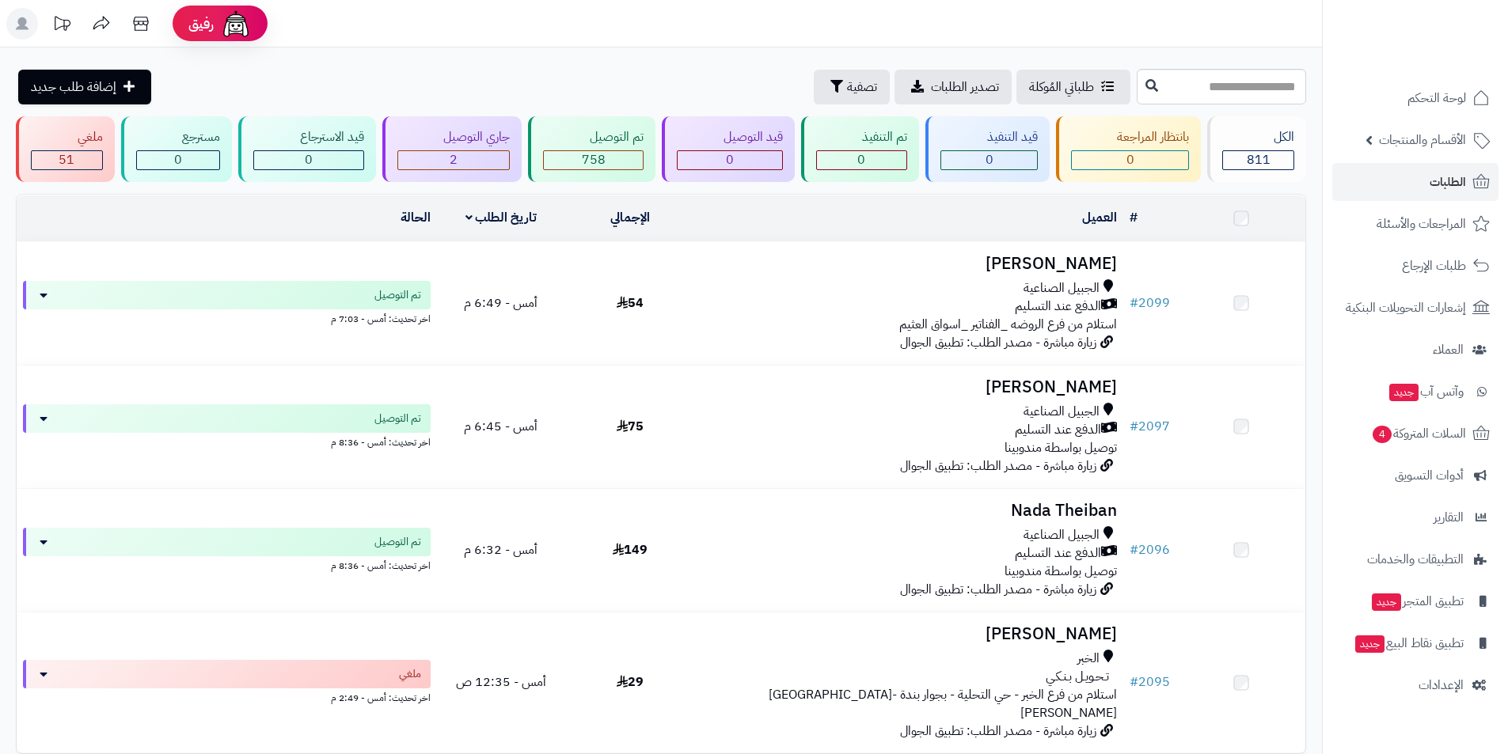  Describe the element at coordinates (1421, 224) in the screenshot. I see `span: المراجعات والأسئلة` at that location.